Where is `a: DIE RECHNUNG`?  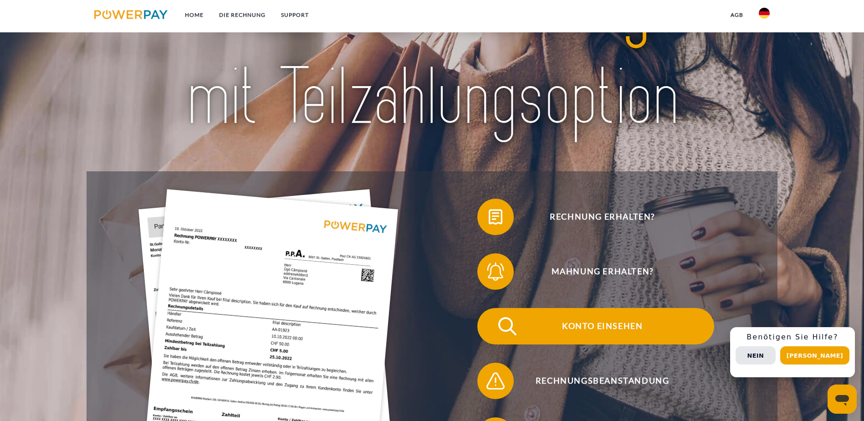 a: DIE RECHNUNG is located at coordinates (242, 15).